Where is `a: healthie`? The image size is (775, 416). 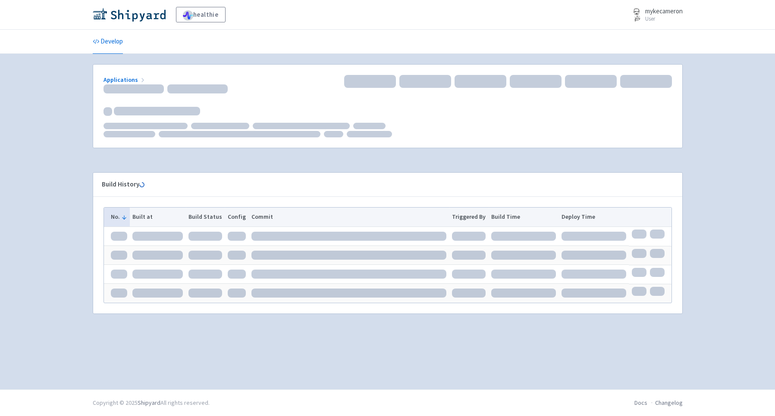
a: healthie is located at coordinates (200, 15).